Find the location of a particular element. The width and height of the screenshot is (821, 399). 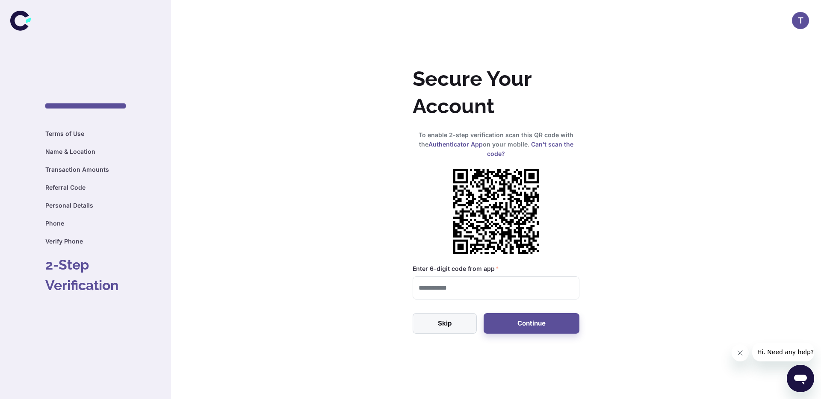

h6: To enable 2-step verification scan this QR code with the on your mobile. is located at coordinates (496, 145).